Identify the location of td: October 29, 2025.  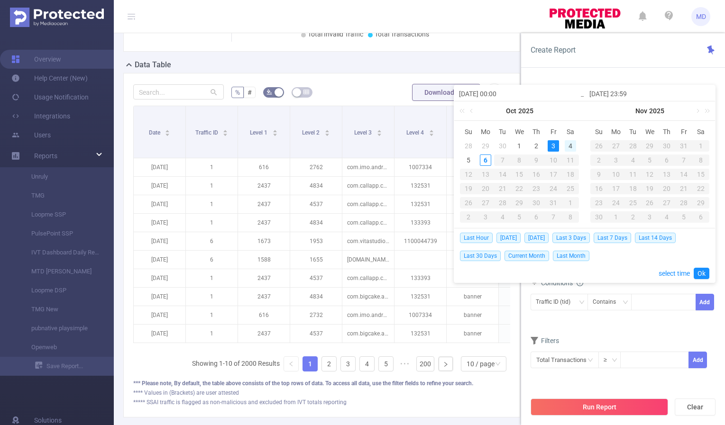
(520, 203).